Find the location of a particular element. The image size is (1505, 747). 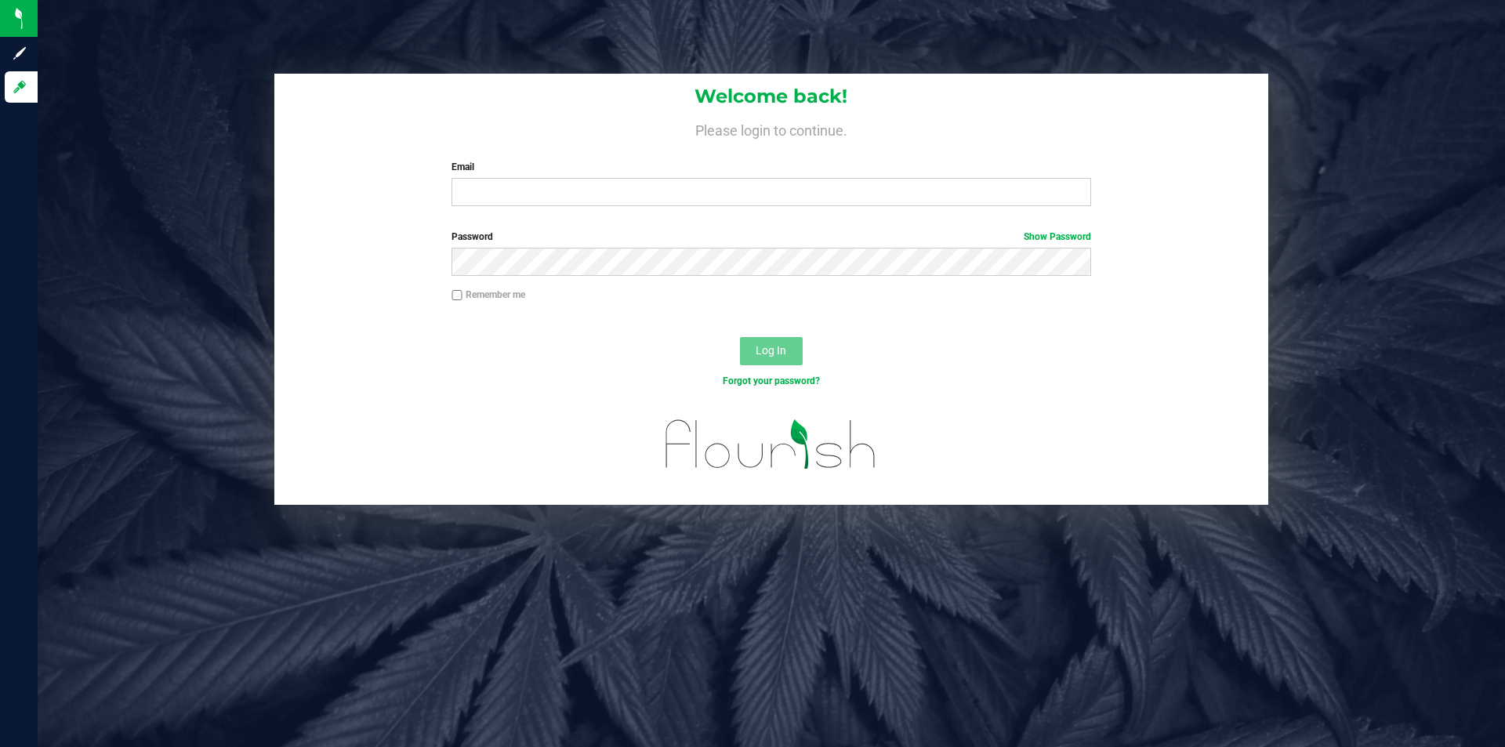

img: flourish_logo.svg is located at coordinates (771, 445).